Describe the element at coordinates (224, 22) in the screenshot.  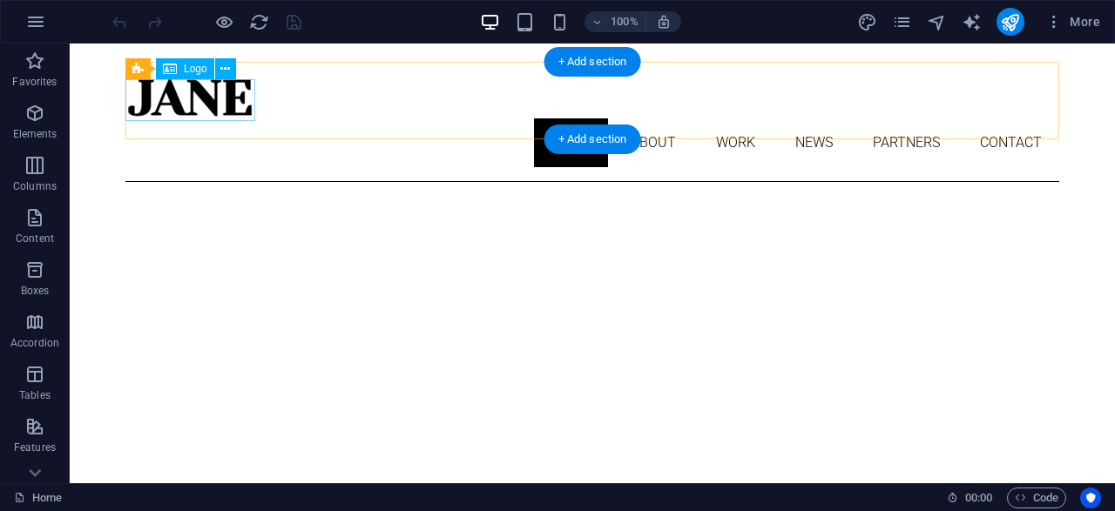
I see `button: Click here to leave preview mode and continue editing` at that location.